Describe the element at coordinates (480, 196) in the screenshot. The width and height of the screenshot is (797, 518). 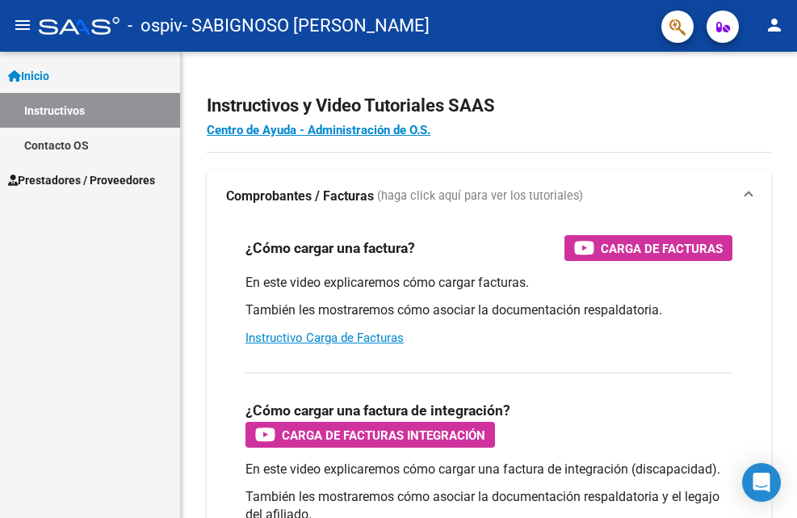
I see `span: (haga click aquí para ver los tutoriales)` at that location.